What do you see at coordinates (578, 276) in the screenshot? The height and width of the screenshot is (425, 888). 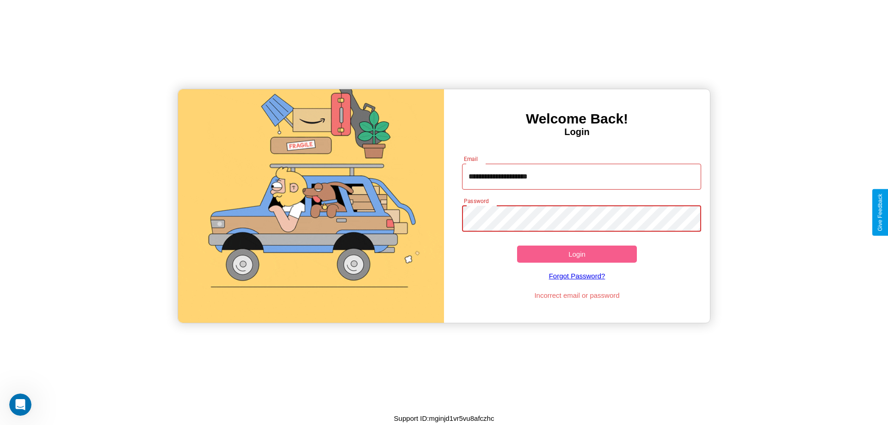 I see `a: Forgot Password?` at bounding box center [578, 276].